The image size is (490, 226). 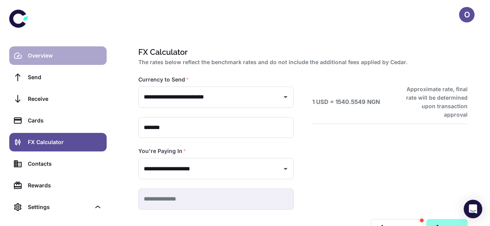 I want to click on label: Currency to Send, so click(x=164, y=80).